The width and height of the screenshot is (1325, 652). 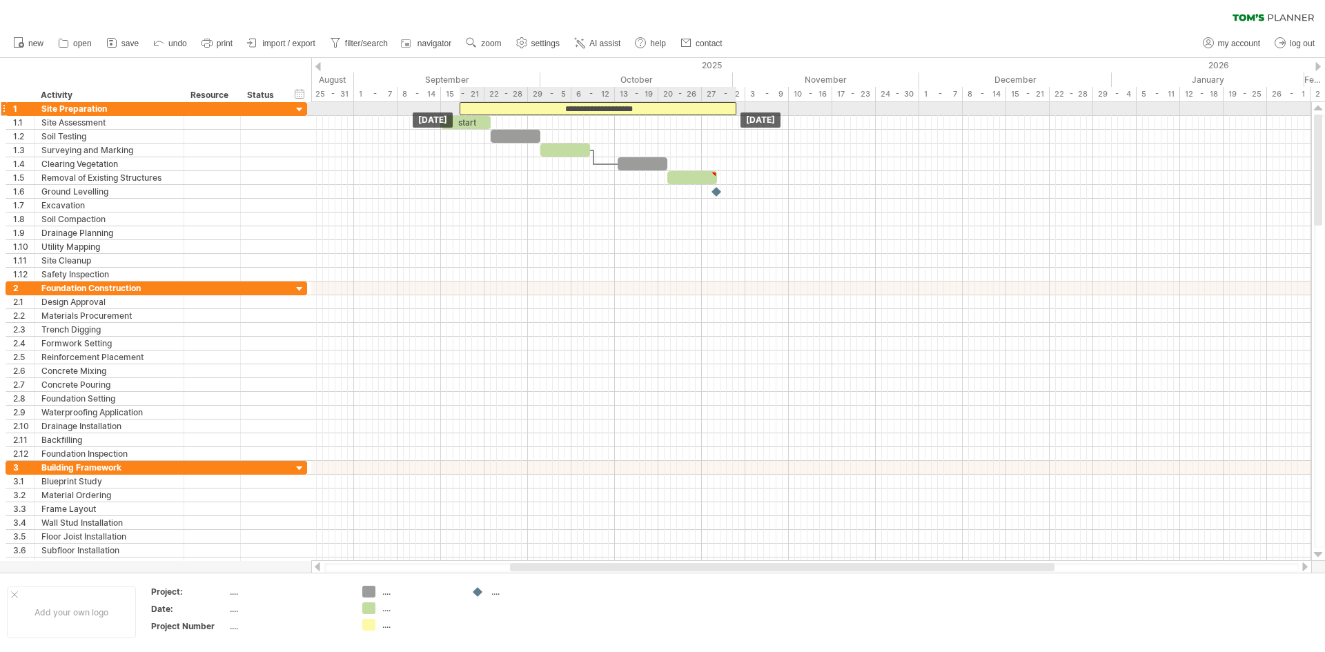 I want to click on div: 19 - 25, so click(x=1245, y=94).